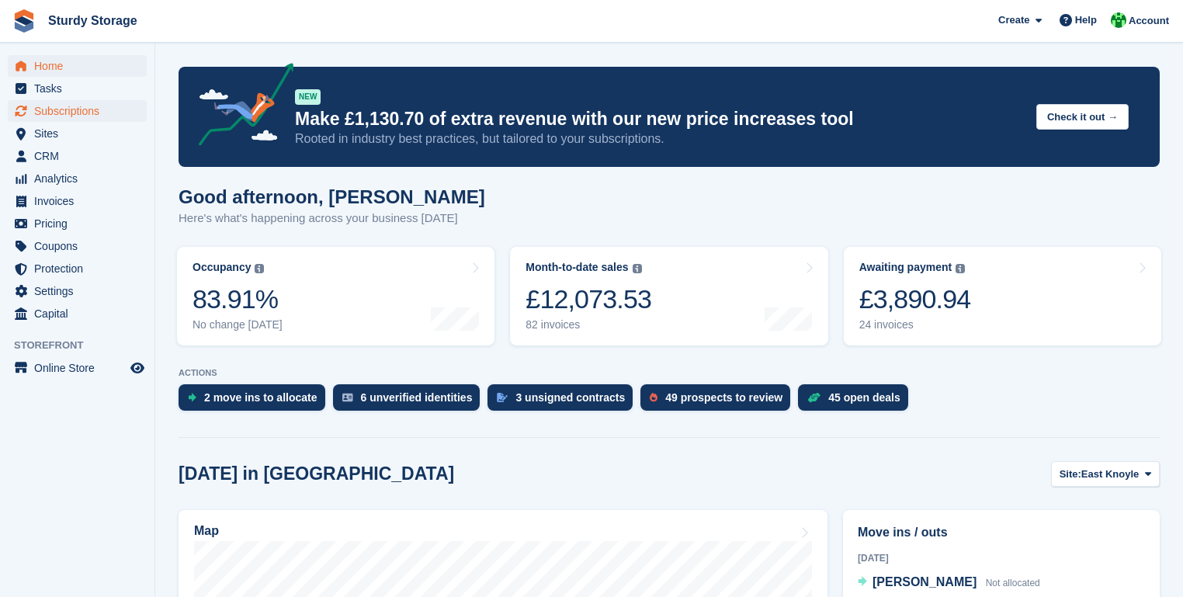 Image resolution: width=1183 pixels, height=597 pixels. Describe the element at coordinates (81, 268) in the screenshot. I see `span: Protection` at that location.